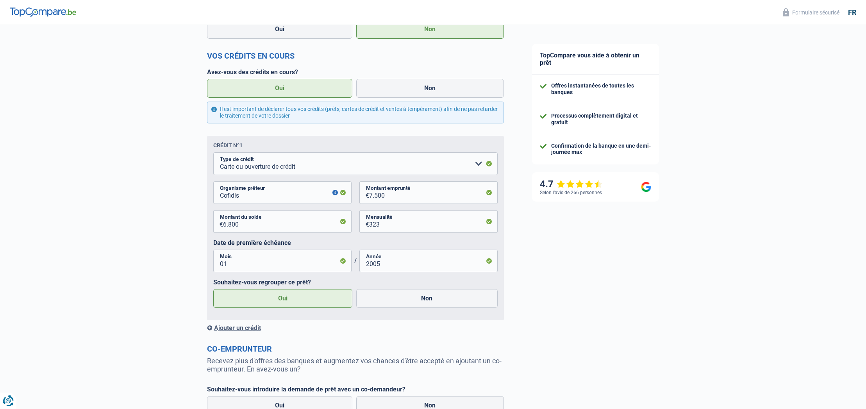  I want to click on div: Processus complètement digital et gratuit, so click(601, 119).